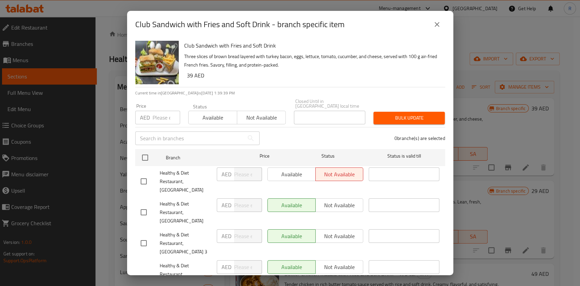 The image size is (580, 286). What do you see at coordinates (312, 46) in the screenshot?
I see `h6: Club Sandwich with Fries and Soft Drink` at bounding box center [312, 46].